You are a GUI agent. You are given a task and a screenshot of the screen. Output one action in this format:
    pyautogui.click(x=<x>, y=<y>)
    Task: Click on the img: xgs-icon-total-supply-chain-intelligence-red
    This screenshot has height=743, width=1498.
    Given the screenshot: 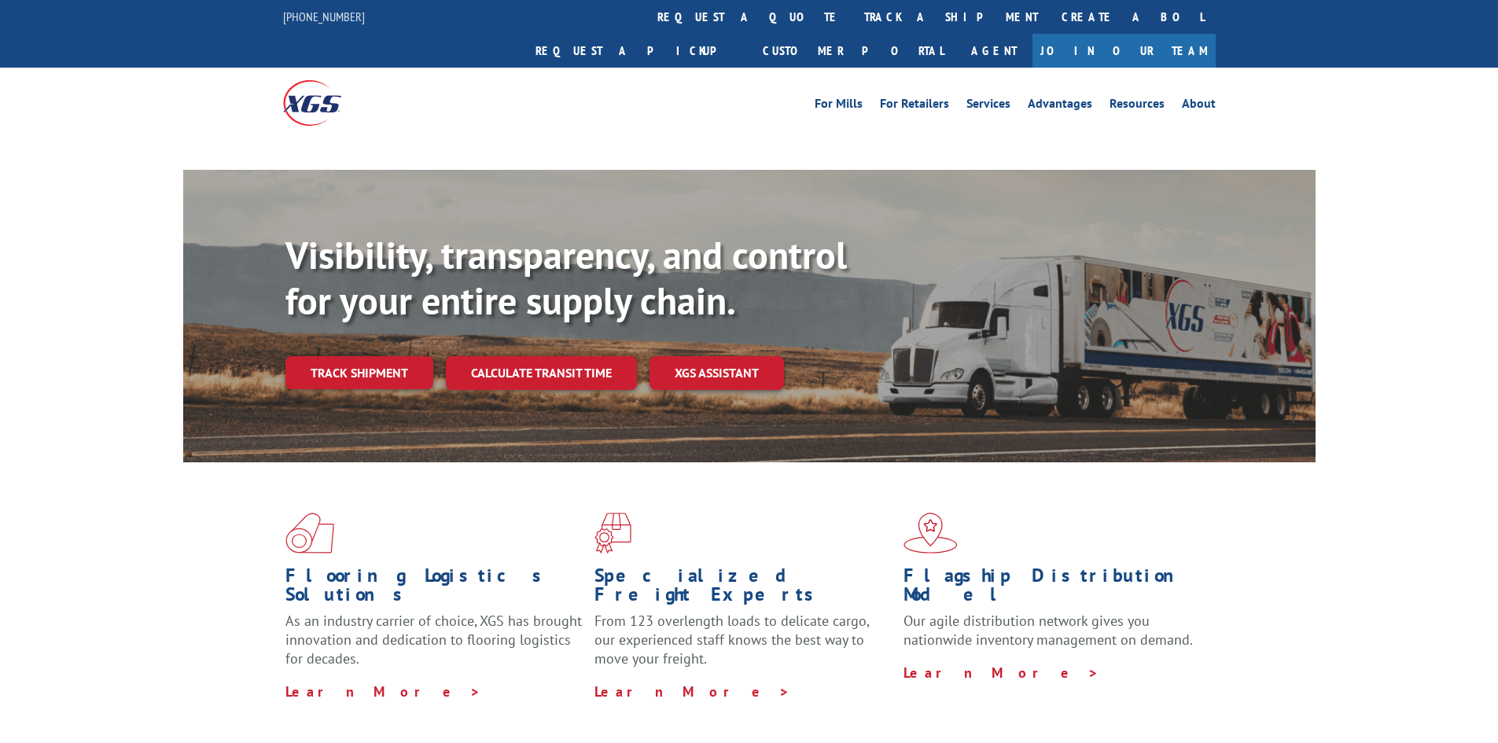 What is the action you would take?
    pyautogui.click(x=310, y=533)
    